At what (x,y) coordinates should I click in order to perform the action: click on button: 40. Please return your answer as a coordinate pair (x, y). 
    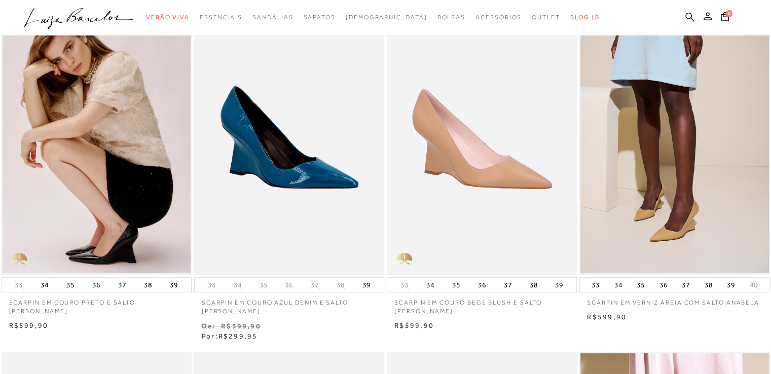
    Looking at the image, I should click on (753, 285).